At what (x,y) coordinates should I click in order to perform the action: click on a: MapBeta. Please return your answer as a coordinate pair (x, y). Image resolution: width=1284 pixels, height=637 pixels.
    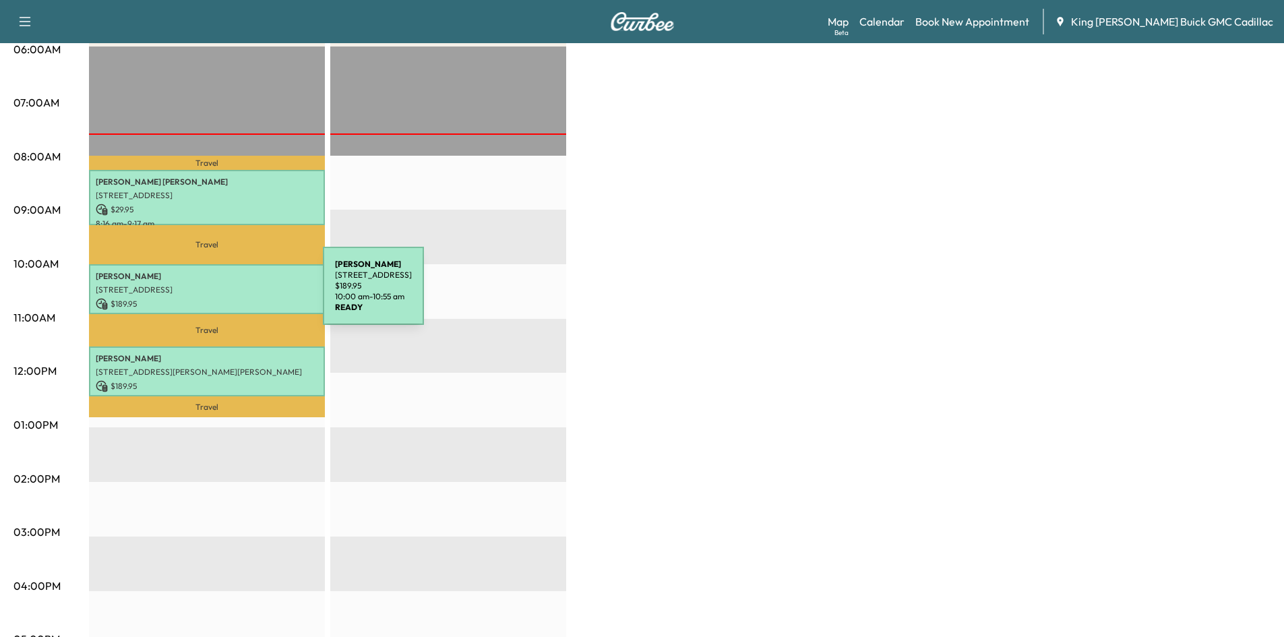
    Looking at the image, I should click on (838, 22).